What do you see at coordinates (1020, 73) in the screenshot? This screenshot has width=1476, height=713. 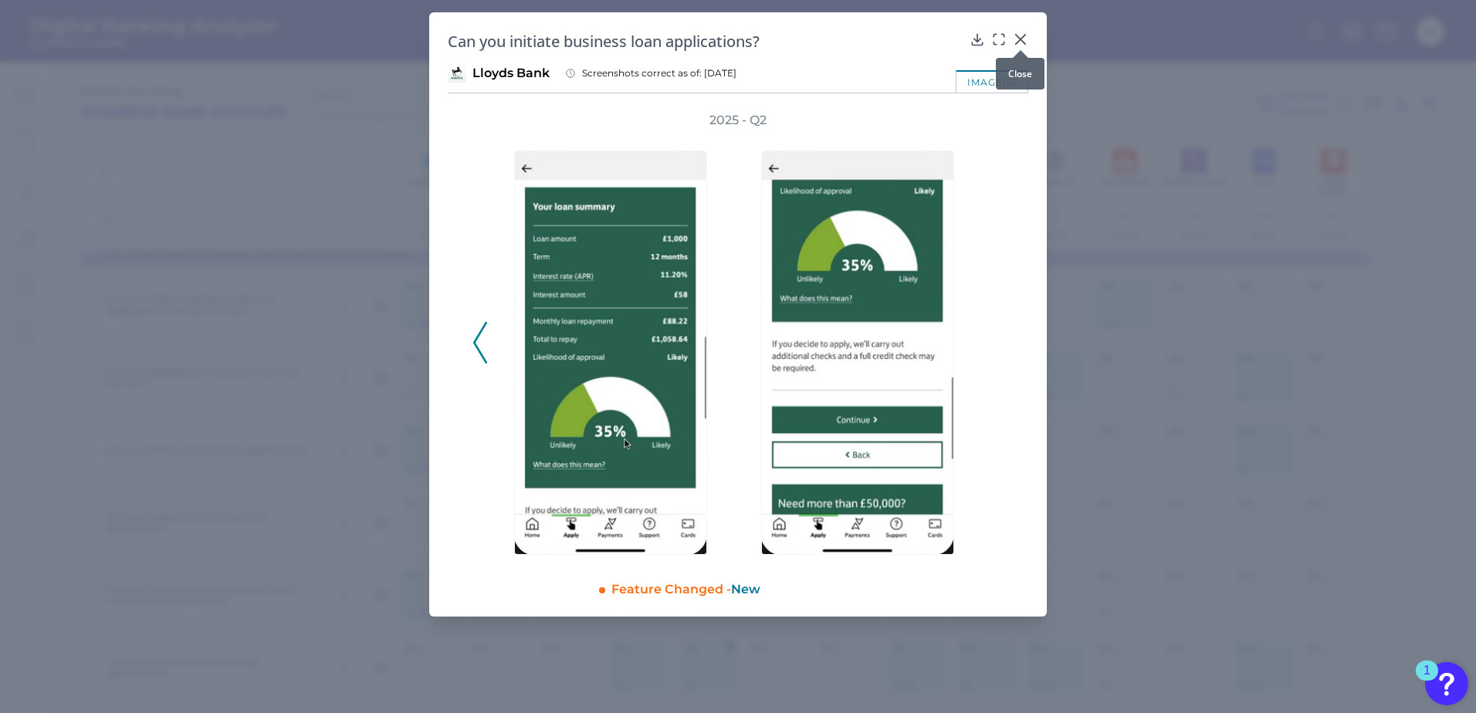 I see `div: Close` at bounding box center [1020, 73].